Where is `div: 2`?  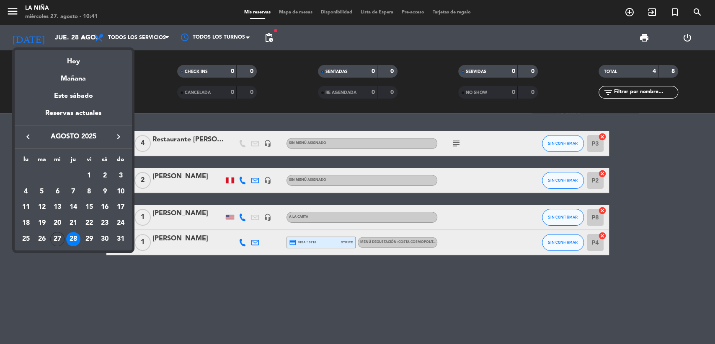 div: 2 is located at coordinates (105, 176).